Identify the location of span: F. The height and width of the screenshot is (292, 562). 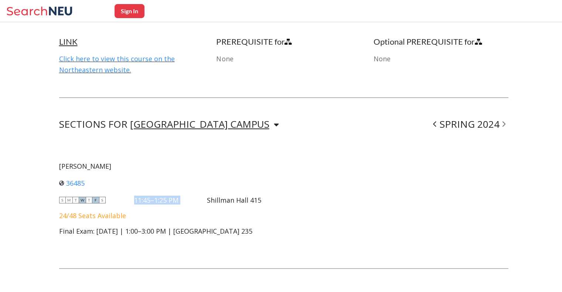
(96, 200).